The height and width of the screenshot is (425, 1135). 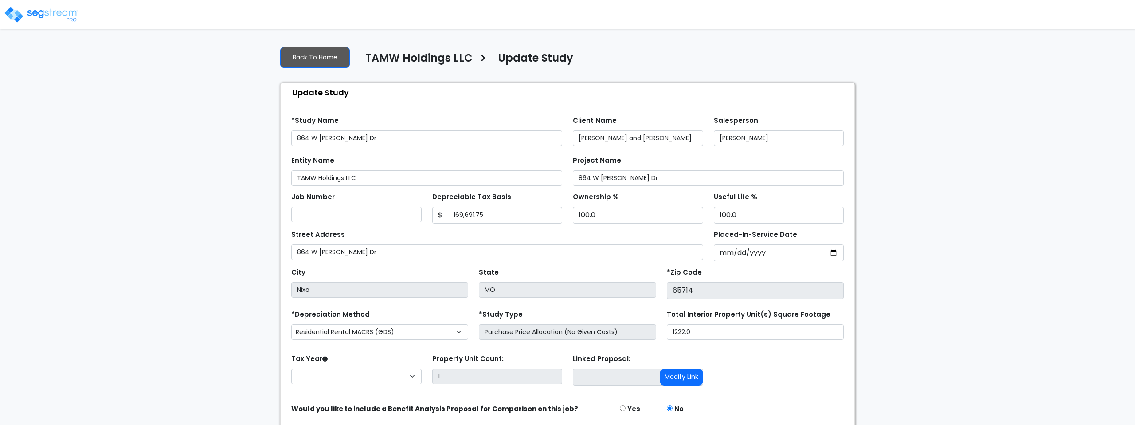 I want to click on input: Client Name, so click(x=638, y=138).